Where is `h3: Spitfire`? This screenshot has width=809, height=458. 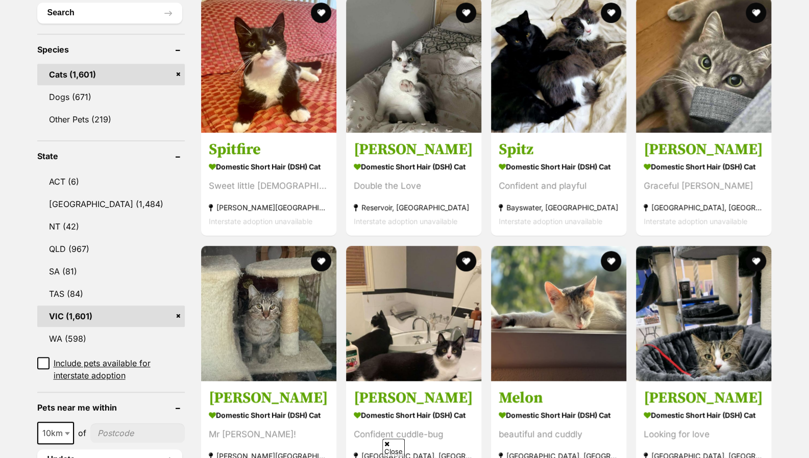 h3: Spitfire is located at coordinates (268, 150).